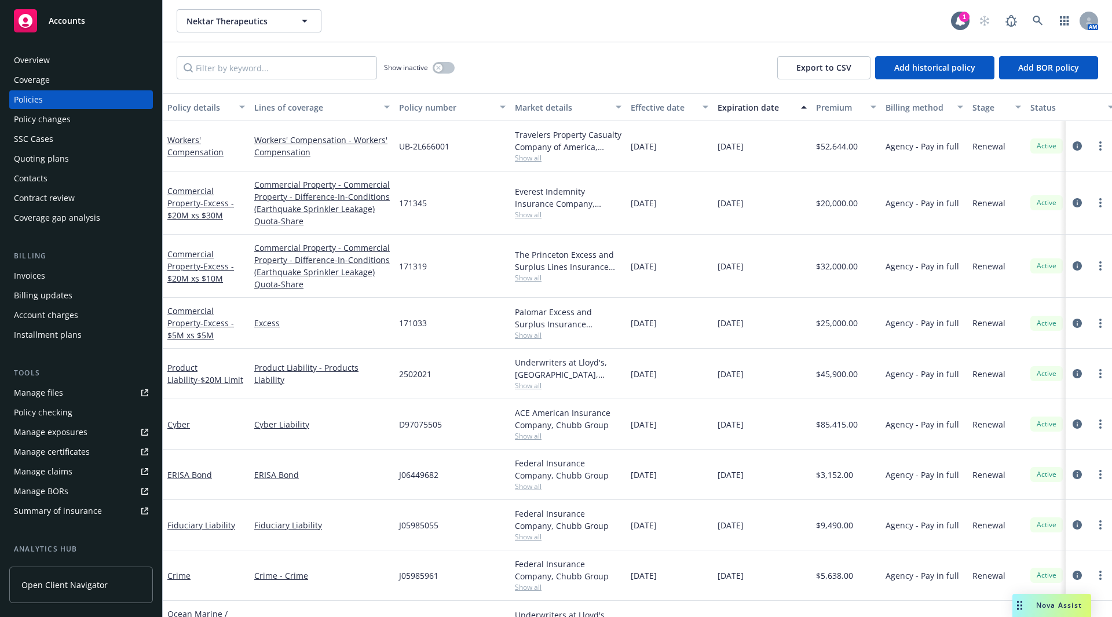 Image resolution: width=1112 pixels, height=617 pixels. I want to click on span: $45,900.00, so click(837, 374).